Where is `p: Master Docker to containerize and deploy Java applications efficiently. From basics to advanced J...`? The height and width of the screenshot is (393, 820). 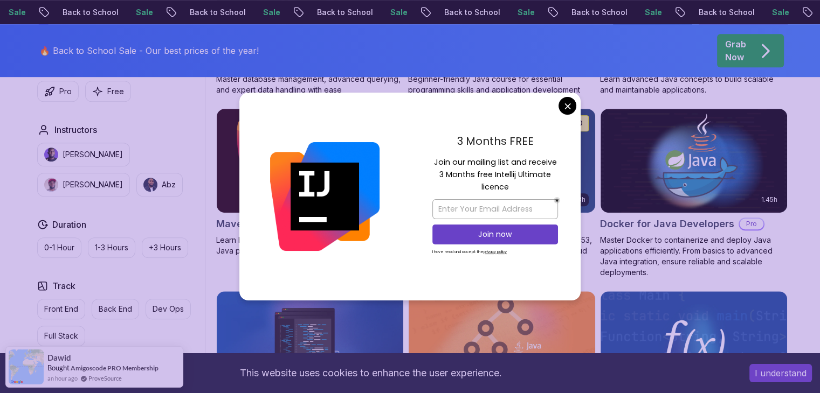 p: Master Docker to containerize and deploy Java applications efficiently. From basics to advanced J... is located at coordinates (694, 257).